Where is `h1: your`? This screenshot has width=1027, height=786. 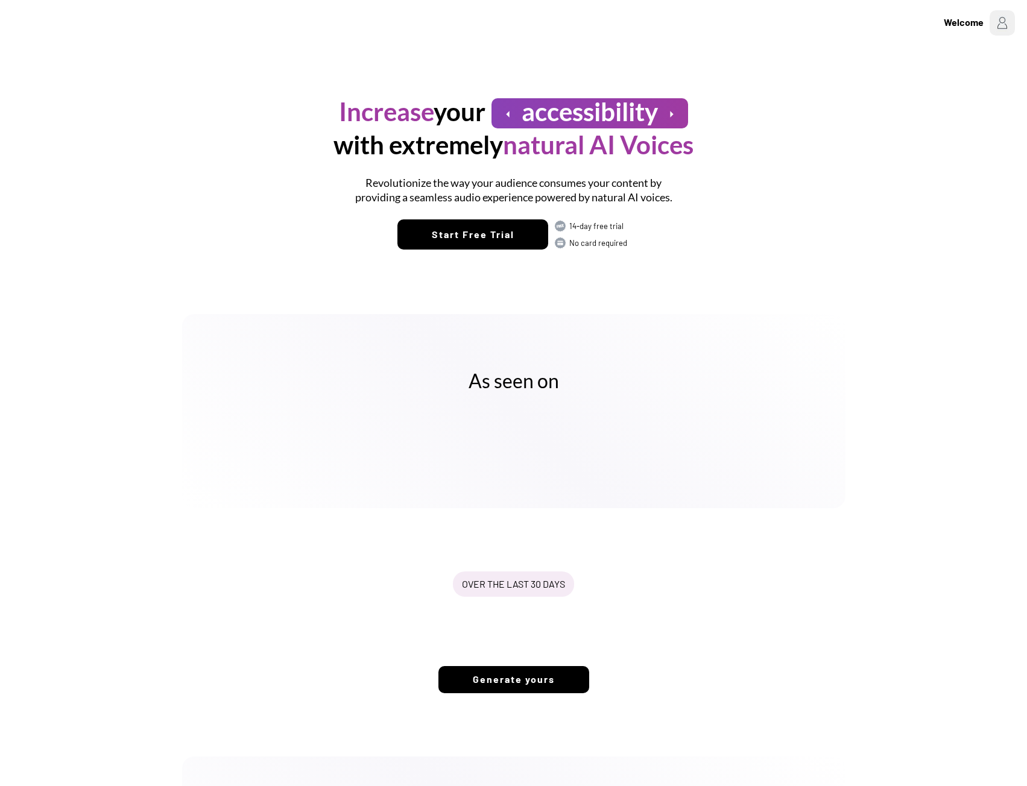 h1: your is located at coordinates (412, 112).